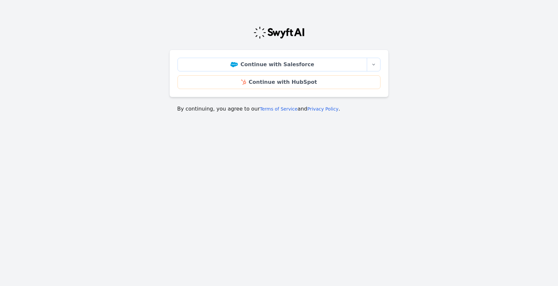 This screenshot has width=558, height=286. I want to click on img: HubSpot, so click(243, 82).